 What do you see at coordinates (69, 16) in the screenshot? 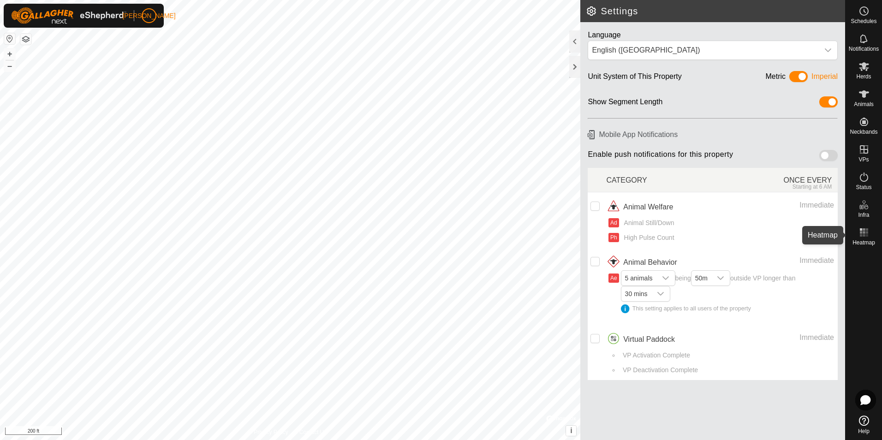
I see `img: Gallagher Logo` at bounding box center [69, 16].